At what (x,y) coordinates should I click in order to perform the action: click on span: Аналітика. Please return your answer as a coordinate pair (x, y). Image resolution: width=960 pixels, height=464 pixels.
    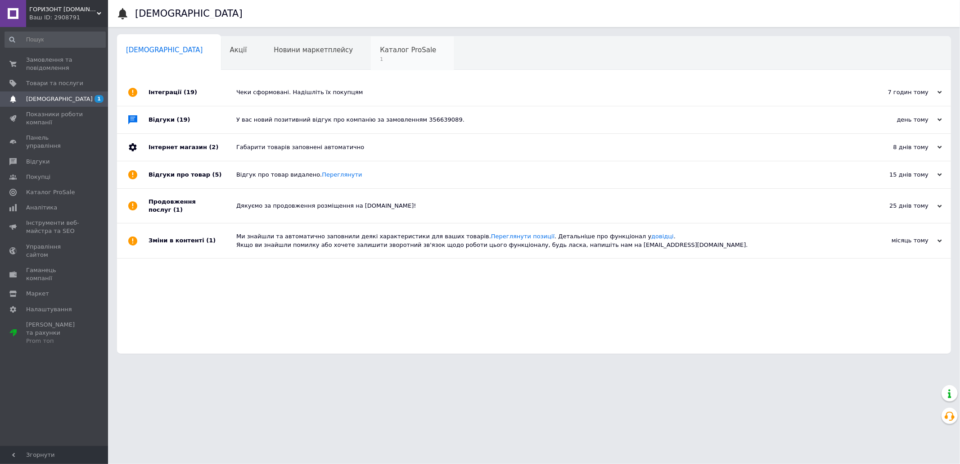
    Looking at the image, I should click on (41, 208).